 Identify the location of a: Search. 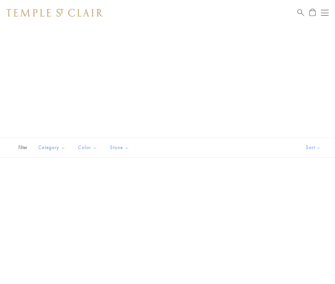
(301, 12).